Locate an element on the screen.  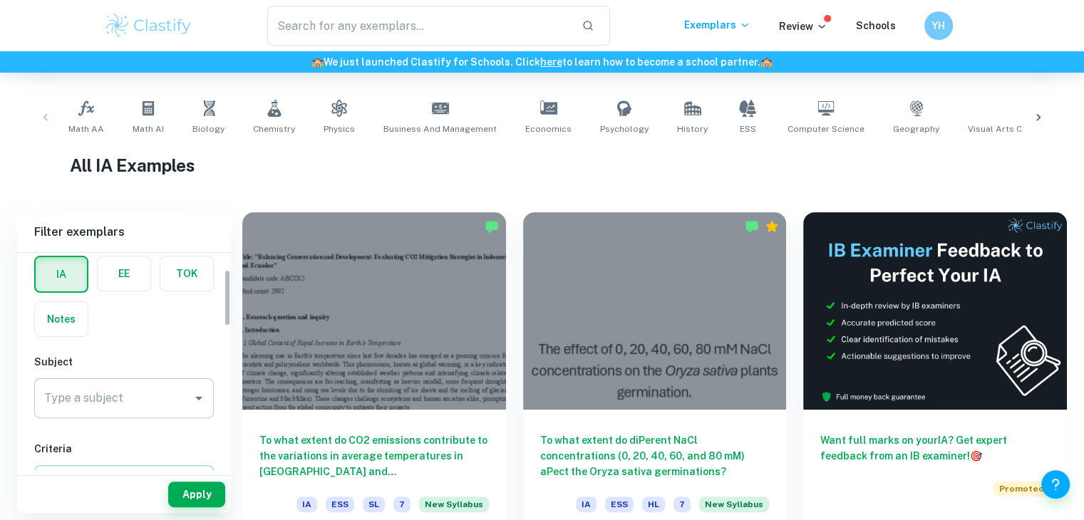
button: YH is located at coordinates (939, 26).